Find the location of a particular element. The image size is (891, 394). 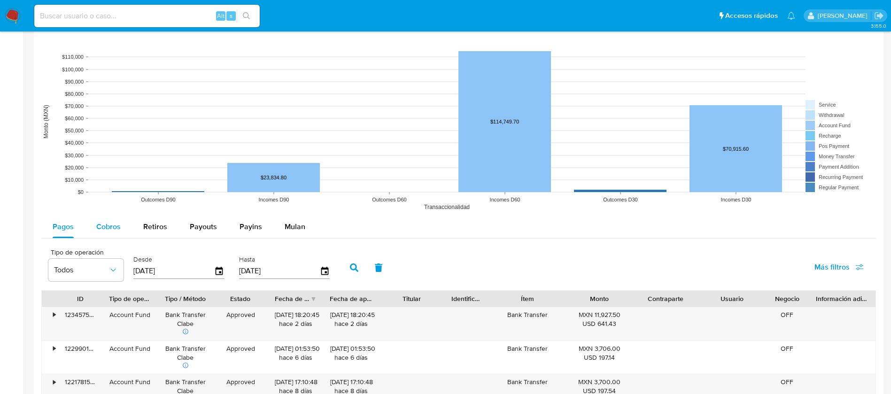

span: Alt is located at coordinates (221, 16).